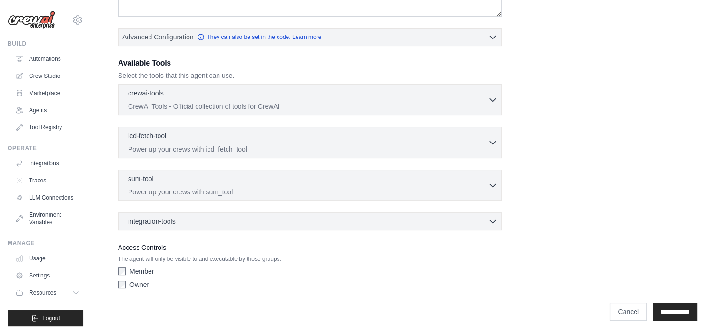  I want to click on p: Power up your crews with sum_tool, so click(308, 192).